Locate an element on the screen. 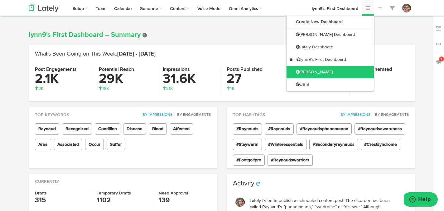 The width and height of the screenshot is (444, 211). h3: 2.1K is located at coordinates (62, 79).